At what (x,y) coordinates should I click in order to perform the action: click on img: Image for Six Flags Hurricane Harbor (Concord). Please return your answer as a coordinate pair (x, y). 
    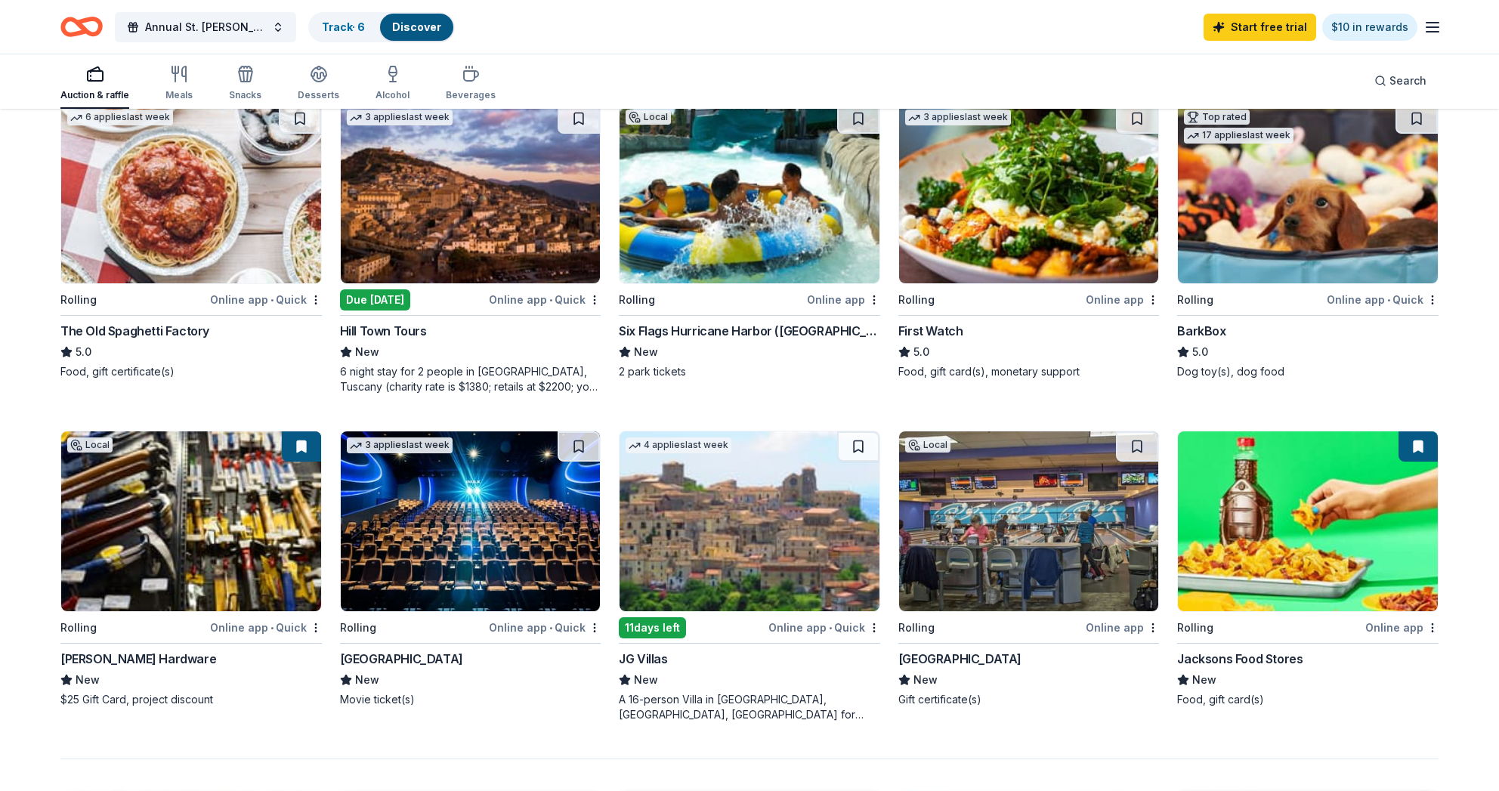
    Looking at the image, I should click on (749, 193).